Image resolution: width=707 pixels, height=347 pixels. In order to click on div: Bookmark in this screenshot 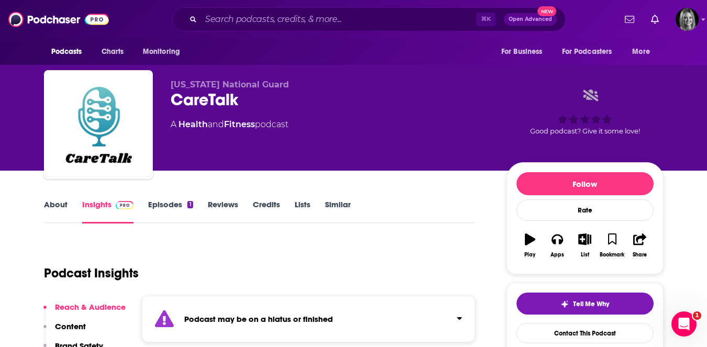, I will do `click(612, 255)`.